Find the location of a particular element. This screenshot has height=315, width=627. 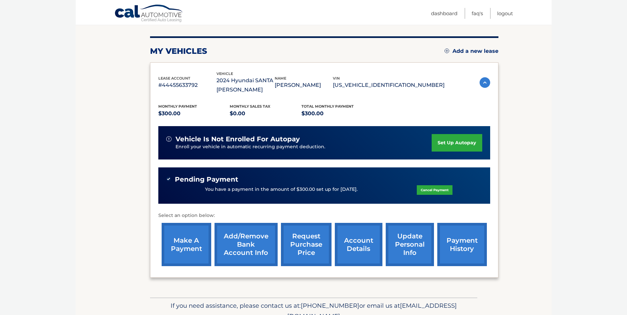

img: accordion-active.svg is located at coordinates (485, 83).